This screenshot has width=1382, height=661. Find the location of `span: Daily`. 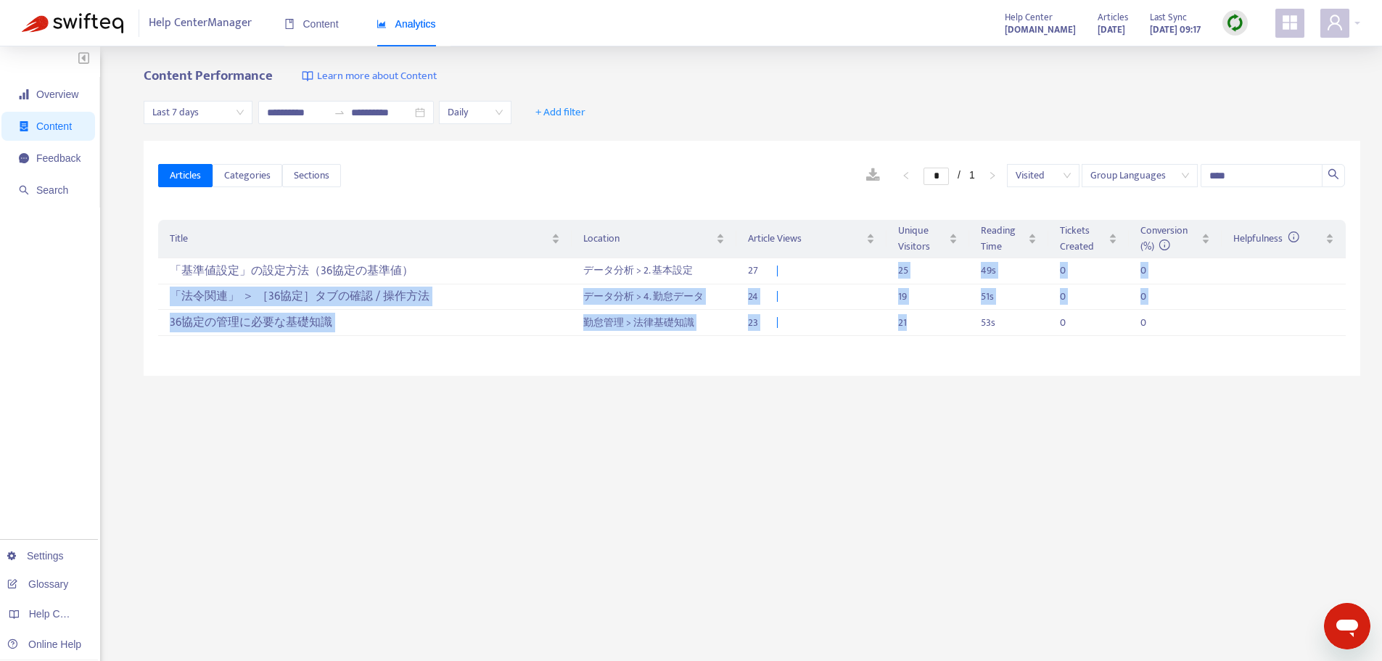

span: Daily is located at coordinates (475, 112).